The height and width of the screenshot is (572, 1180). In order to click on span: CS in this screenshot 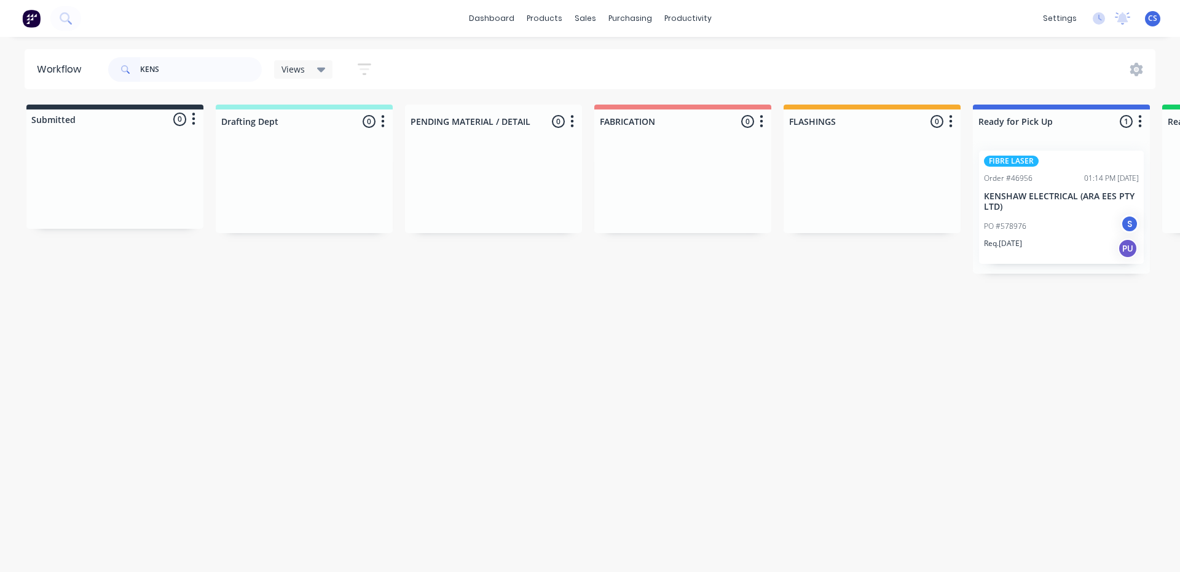, I will do `click(1152, 18)`.